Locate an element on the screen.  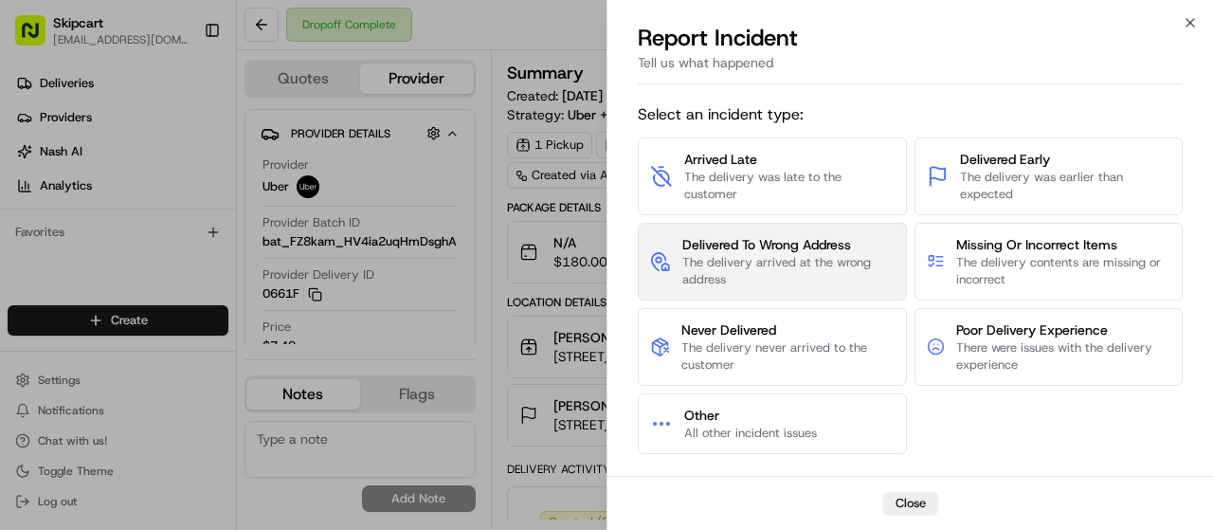
button: Never DeliveredThe delivery never arrived to the customer is located at coordinates (772, 347).